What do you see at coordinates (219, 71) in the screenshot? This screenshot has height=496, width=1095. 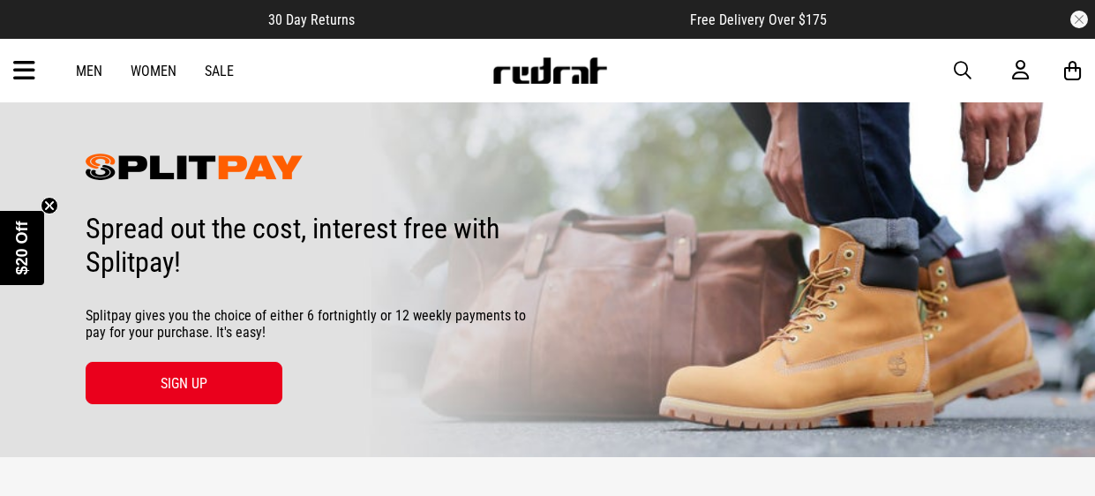 I see `a: Sale` at bounding box center [219, 71].